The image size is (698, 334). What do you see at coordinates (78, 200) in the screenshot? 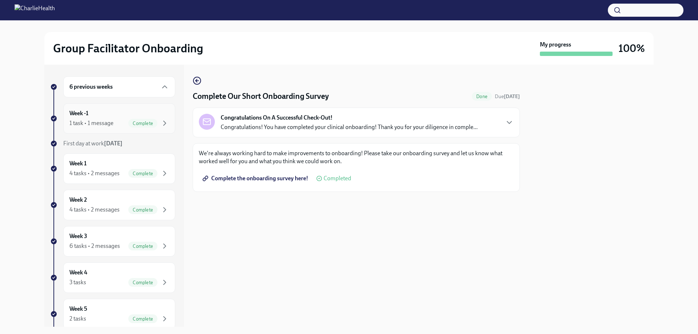
I see `h6: Week 2` at bounding box center [78, 200].